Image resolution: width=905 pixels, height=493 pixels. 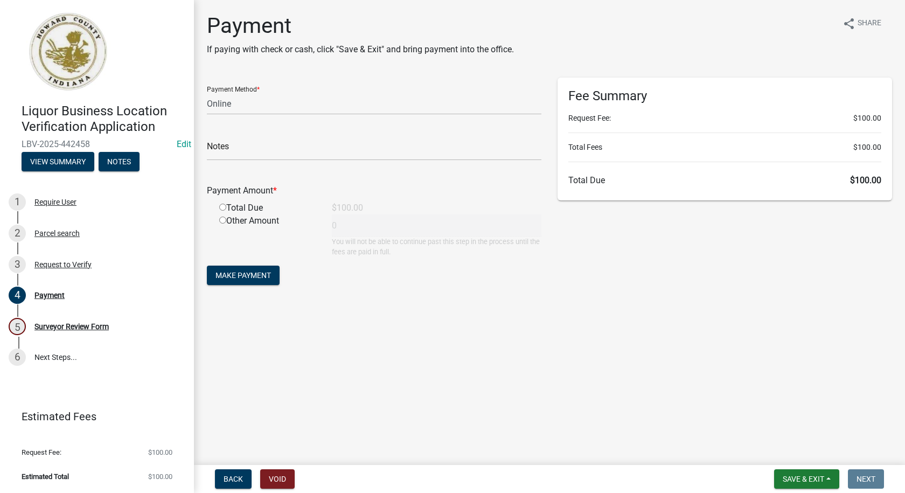 I want to click on a: Edit, so click(x=184, y=144).